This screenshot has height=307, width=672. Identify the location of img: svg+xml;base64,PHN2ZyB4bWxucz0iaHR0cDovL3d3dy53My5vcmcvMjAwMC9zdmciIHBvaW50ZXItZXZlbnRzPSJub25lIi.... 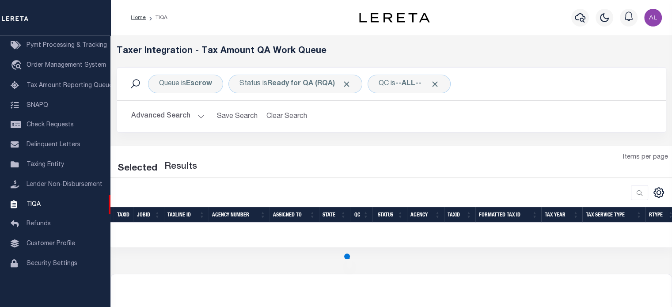
(653, 18).